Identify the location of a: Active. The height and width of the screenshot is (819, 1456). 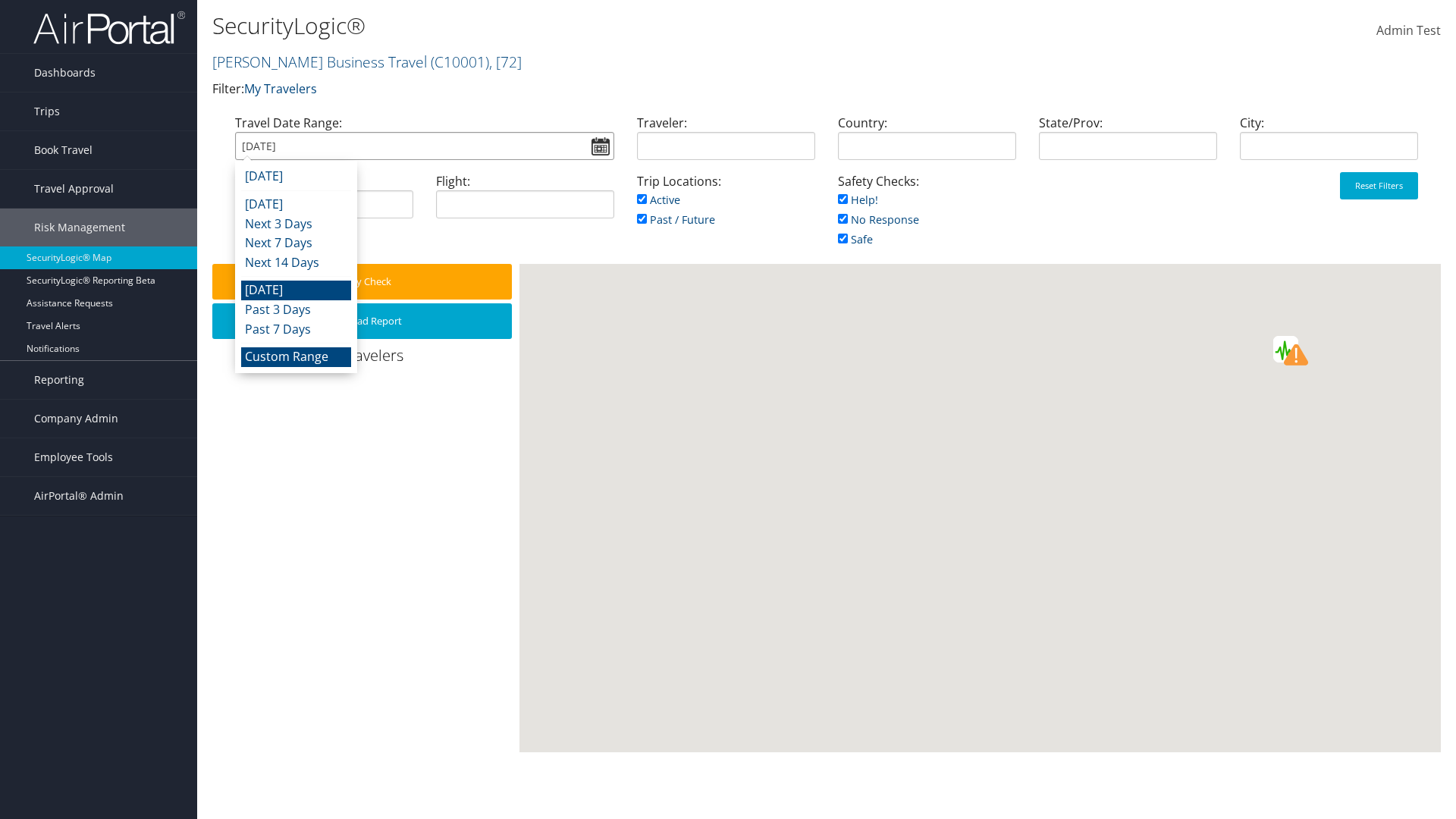
(659, 200).